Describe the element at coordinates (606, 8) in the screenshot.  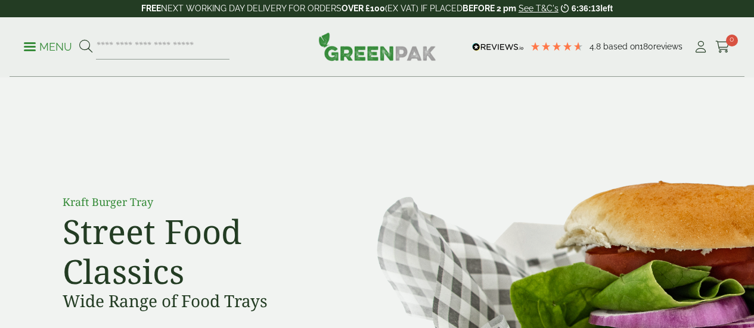
I see `span: left` at that location.